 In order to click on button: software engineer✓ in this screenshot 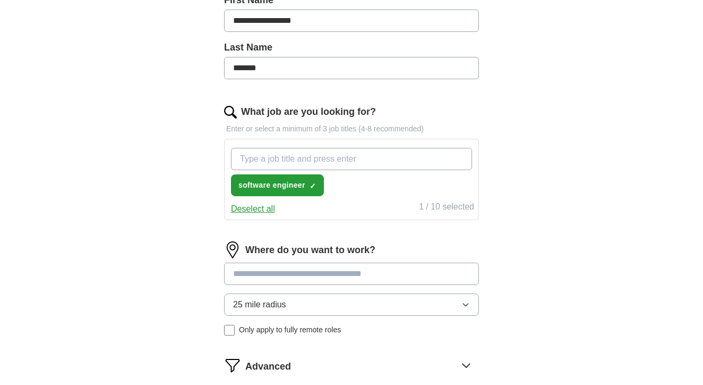, I will do `click(277, 185)`.